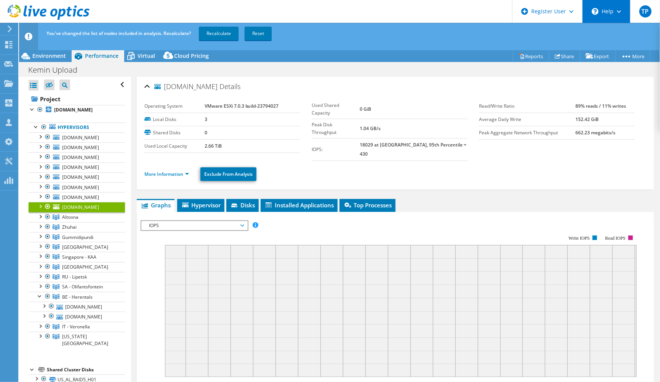  I want to click on a: Zhuhai, so click(77, 227).